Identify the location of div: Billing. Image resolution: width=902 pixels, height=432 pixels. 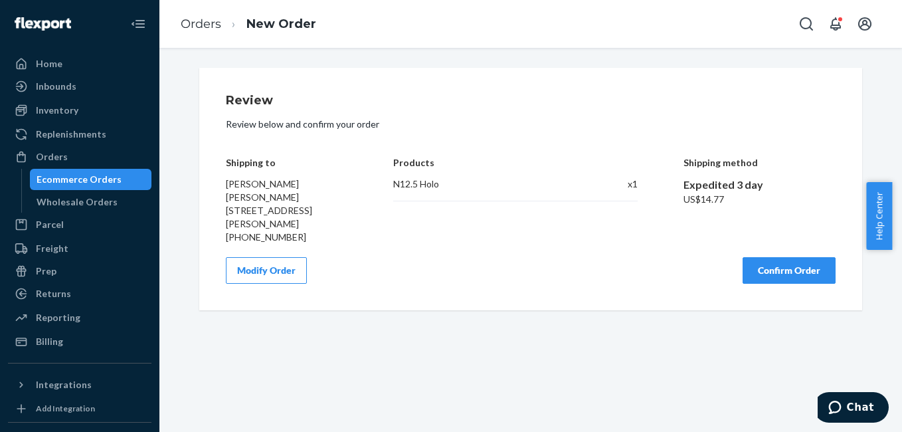
(49, 341).